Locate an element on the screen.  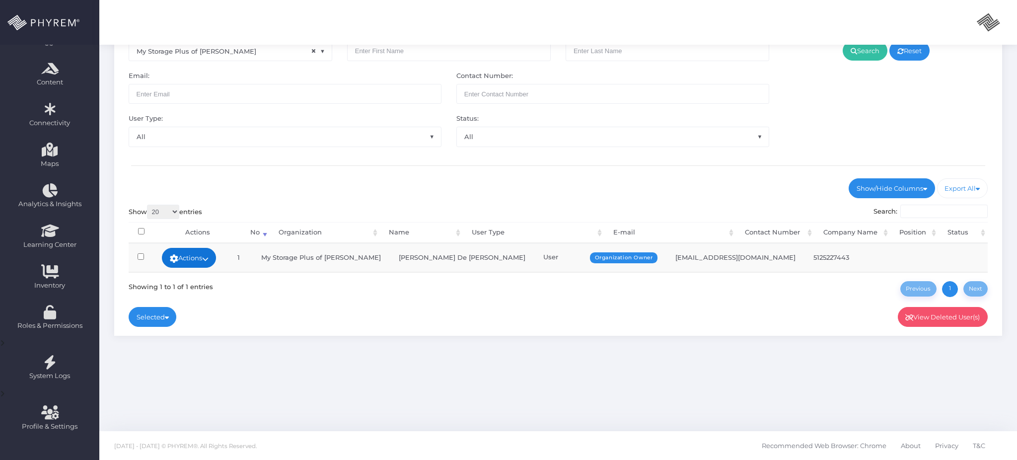
span: About is located at coordinates (911, 446).